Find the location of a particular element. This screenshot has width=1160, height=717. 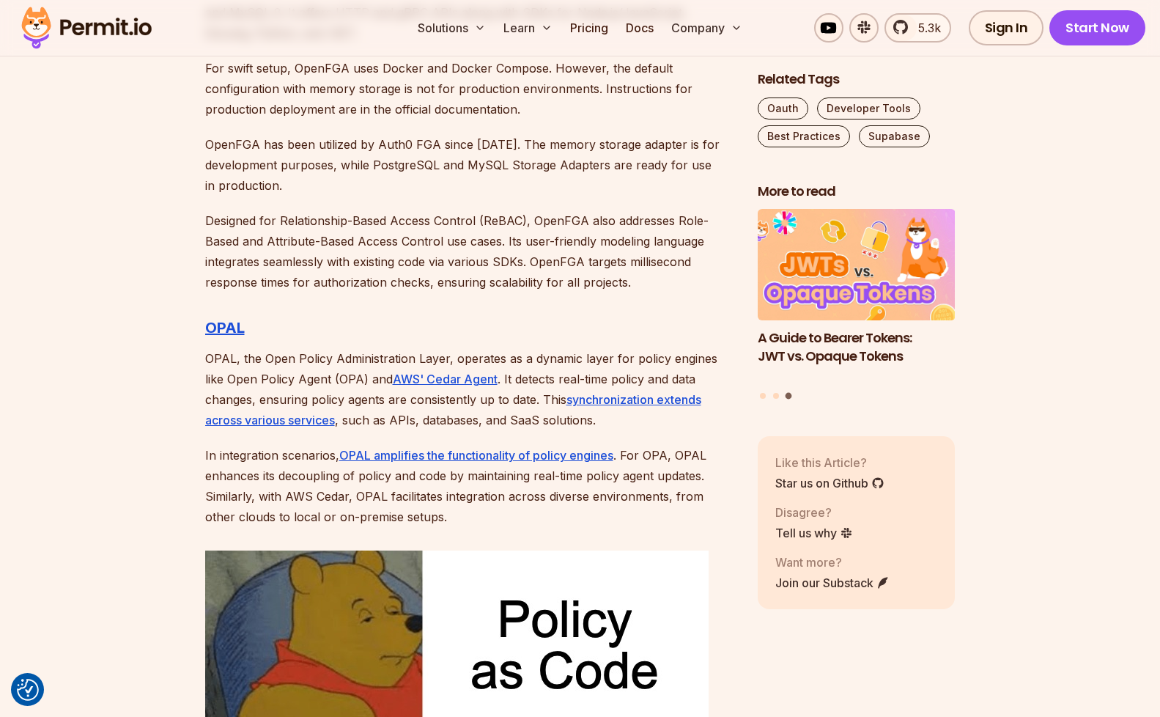

button: Consent Preferences is located at coordinates (28, 690).